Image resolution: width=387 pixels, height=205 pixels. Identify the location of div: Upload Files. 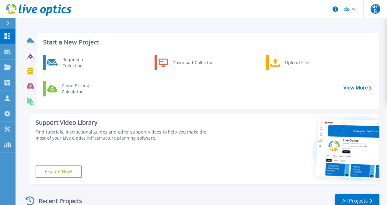
(305, 63).